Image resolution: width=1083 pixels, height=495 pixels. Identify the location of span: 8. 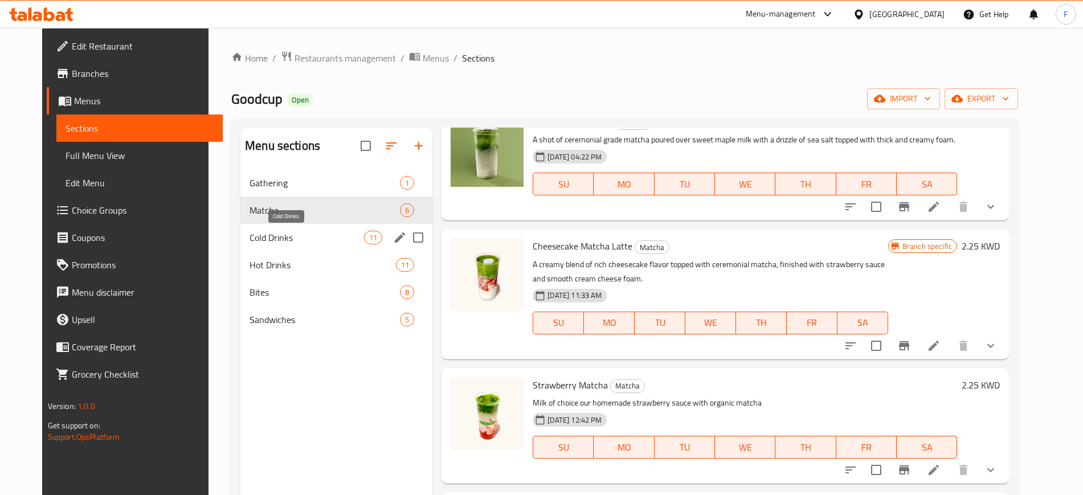
(407, 292).